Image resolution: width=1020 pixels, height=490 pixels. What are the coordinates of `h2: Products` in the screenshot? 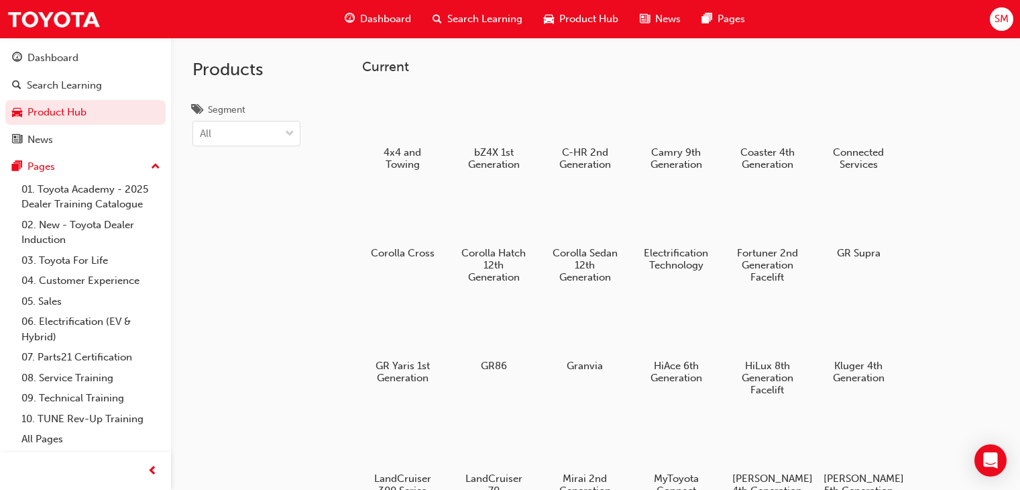 It's located at (246, 70).